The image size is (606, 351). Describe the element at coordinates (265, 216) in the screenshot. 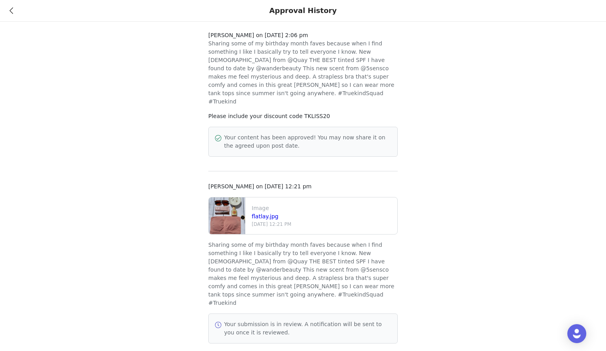

I see `a: flatlay.jpg` at that location.